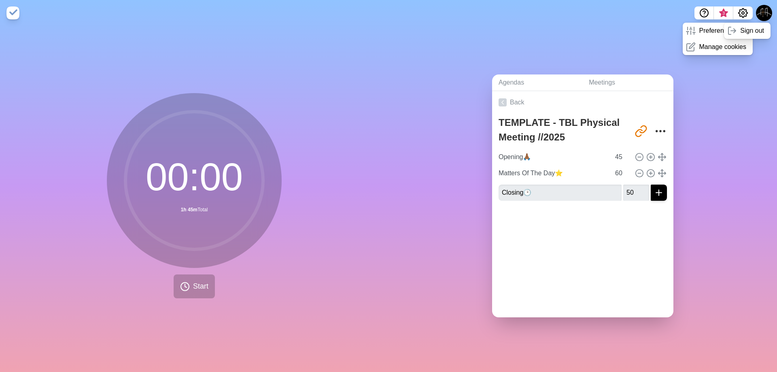 The width and height of the screenshot is (777, 372). Describe the element at coordinates (660, 131) in the screenshot. I see `button: More` at that location.